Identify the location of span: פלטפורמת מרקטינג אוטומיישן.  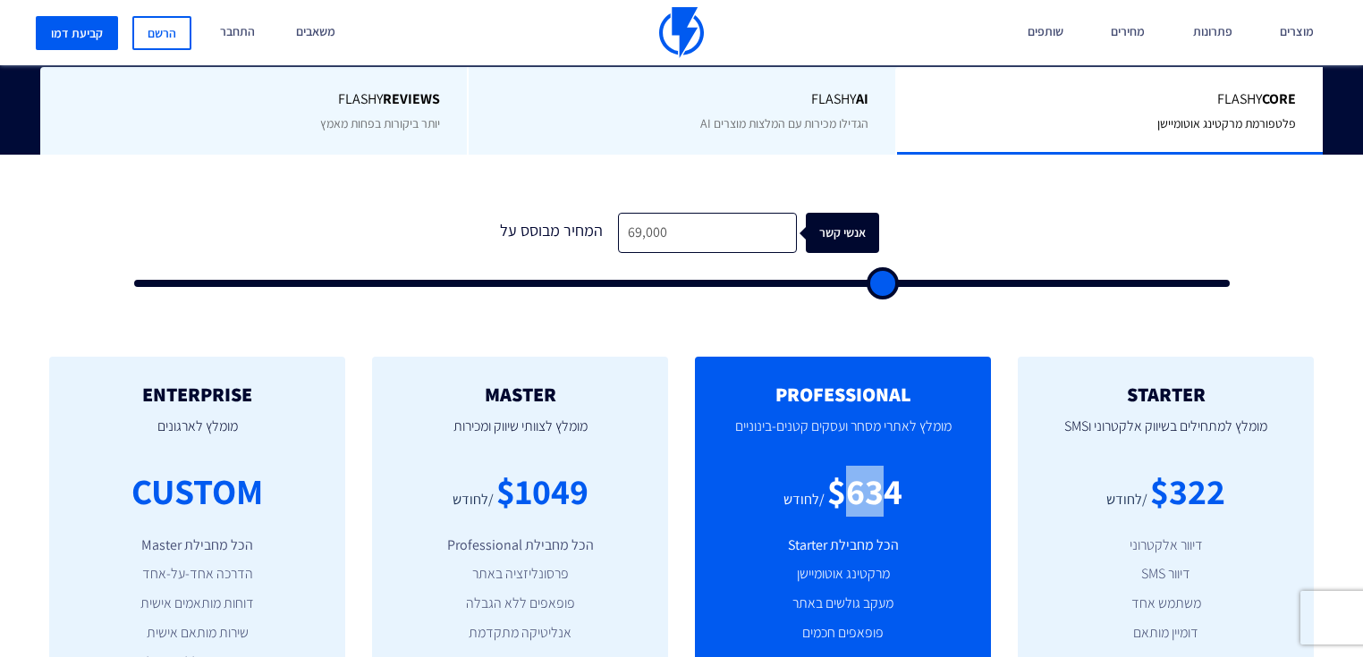
(1226, 123).